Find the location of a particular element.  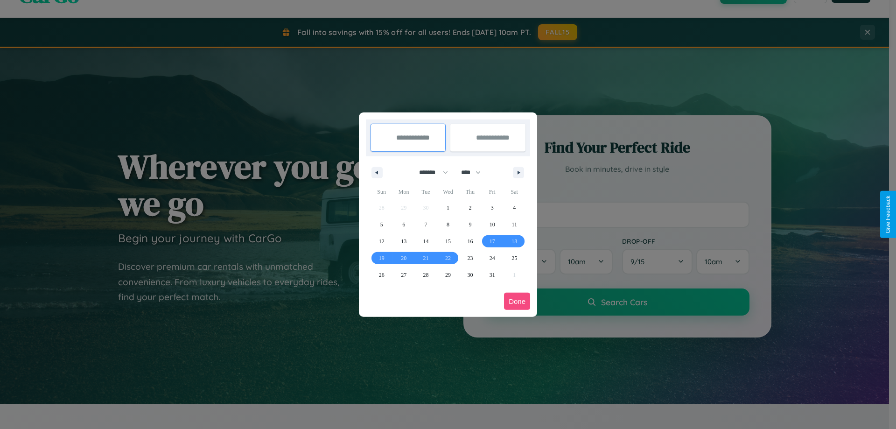

span: 20 is located at coordinates (404, 258).